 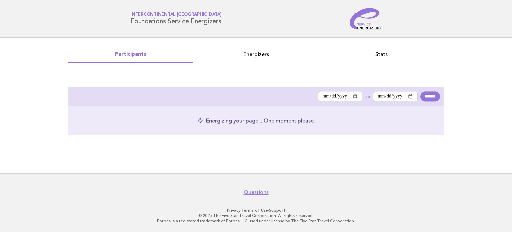 What do you see at coordinates (234, 210) in the screenshot?
I see `a: Privacy` at bounding box center [234, 210].